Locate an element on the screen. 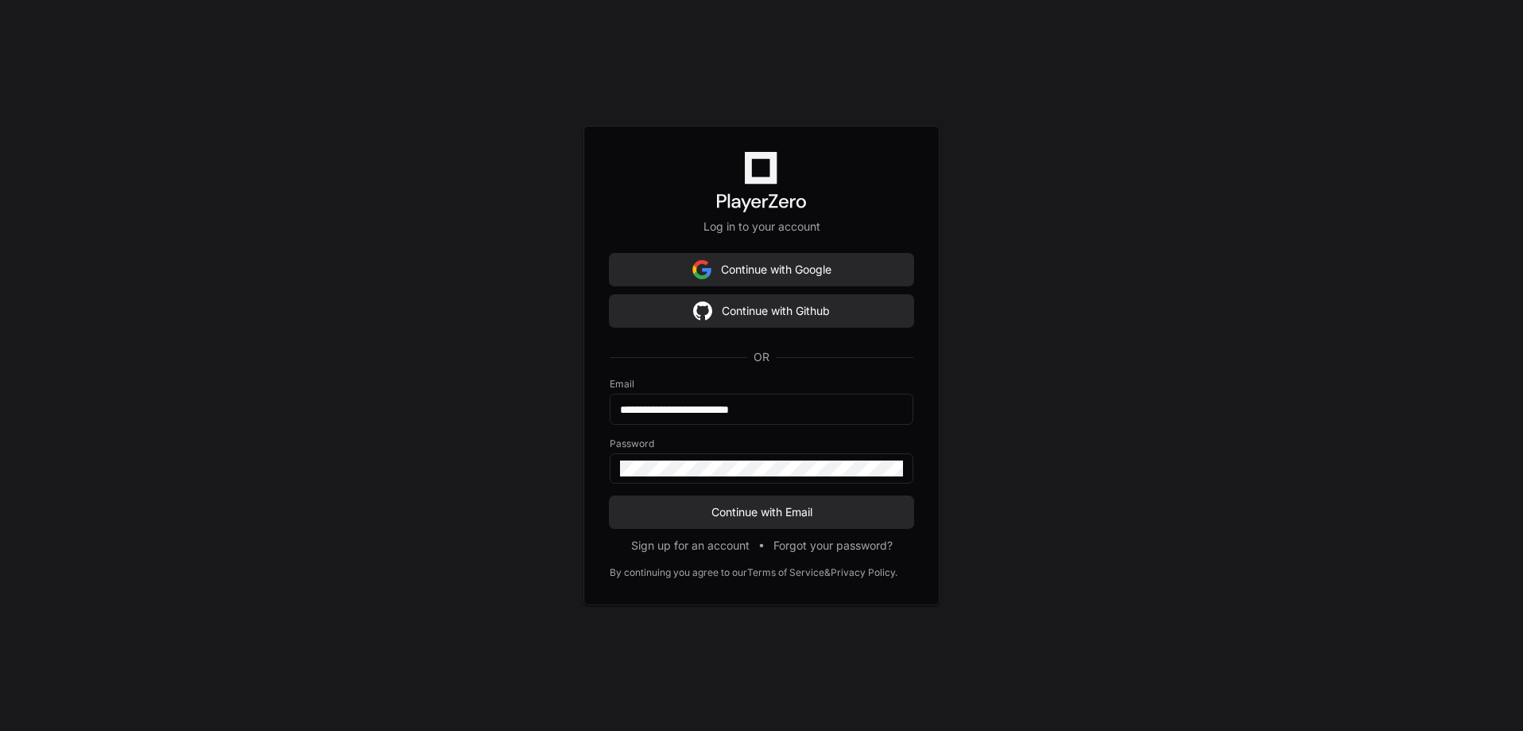  p: Log in to your account is located at coordinates (762, 227).